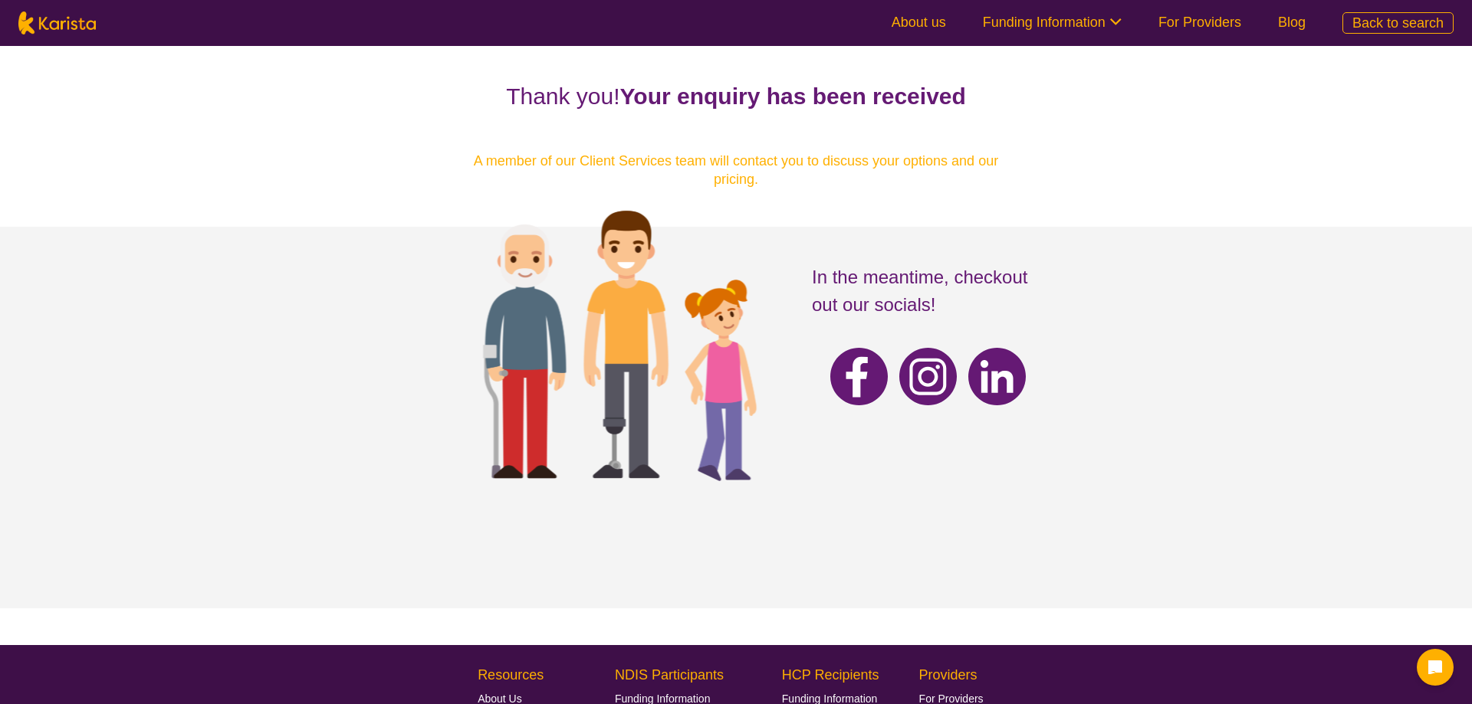  What do you see at coordinates (997, 376) in the screenshot?
I see `img: Karista Linkedin` at bounding box center [997, 376].